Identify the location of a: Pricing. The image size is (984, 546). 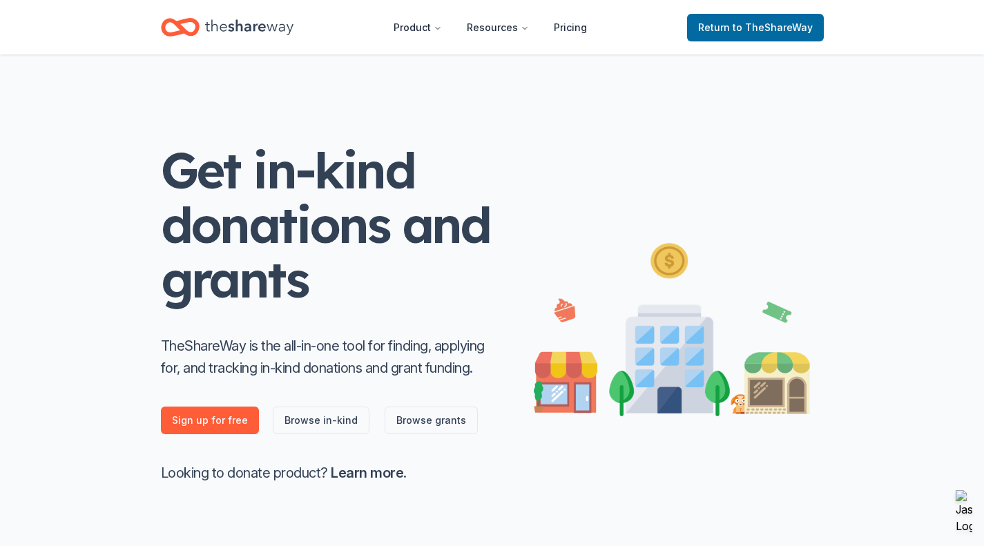
(571, 28).